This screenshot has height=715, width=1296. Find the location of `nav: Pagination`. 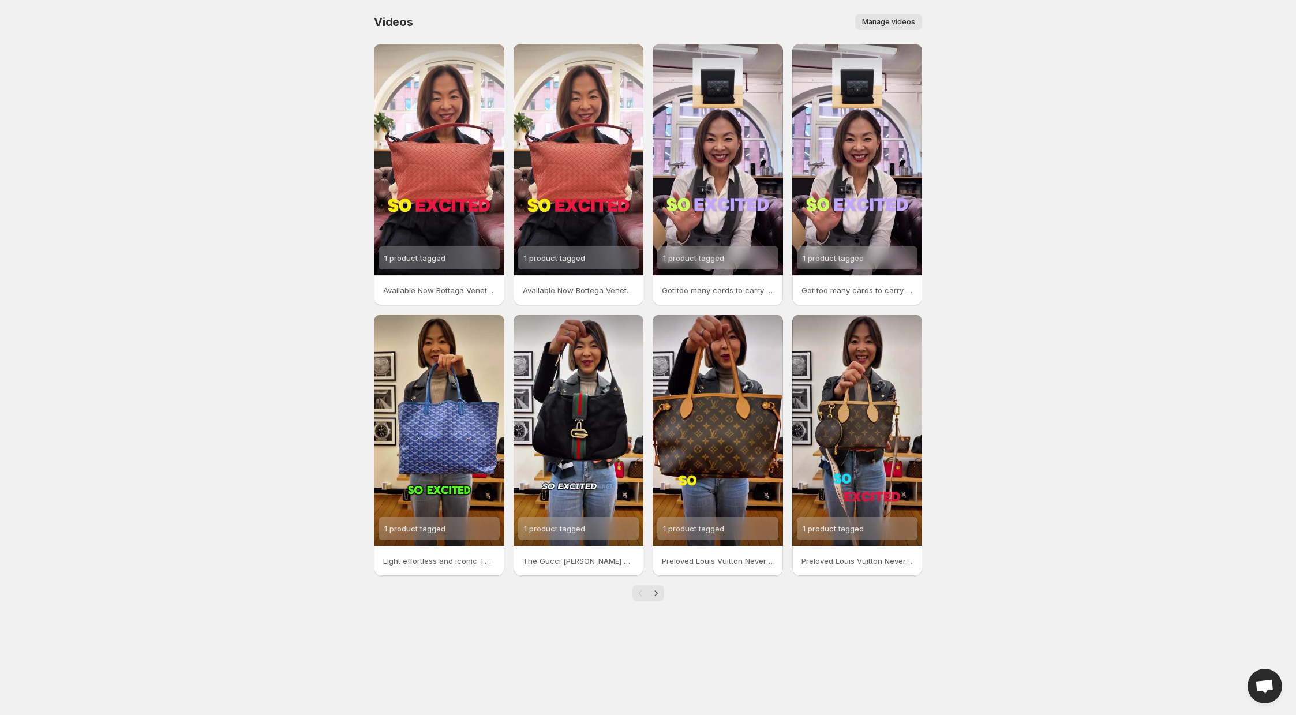

nav: Pagination is located at coordinates (648, 593).